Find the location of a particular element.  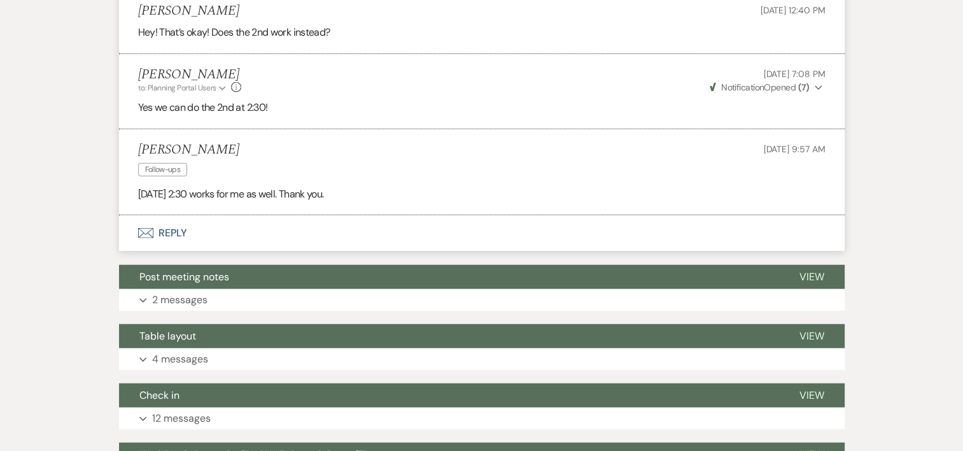

p: 2 messages is located at coordinates (179, 300).